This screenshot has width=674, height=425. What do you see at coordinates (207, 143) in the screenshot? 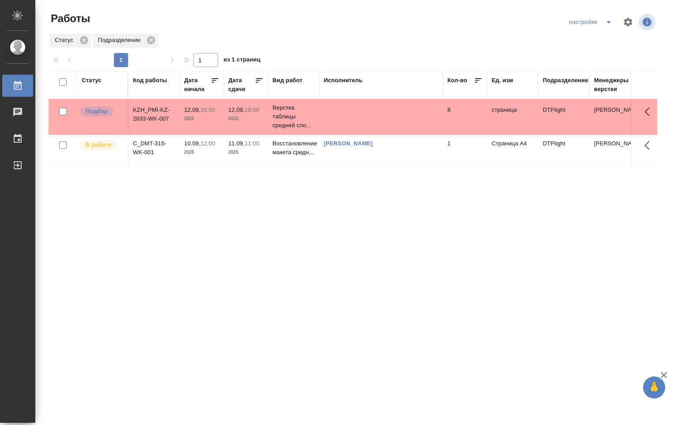
I see `p: 12:00` at bounding box center [207, 143].